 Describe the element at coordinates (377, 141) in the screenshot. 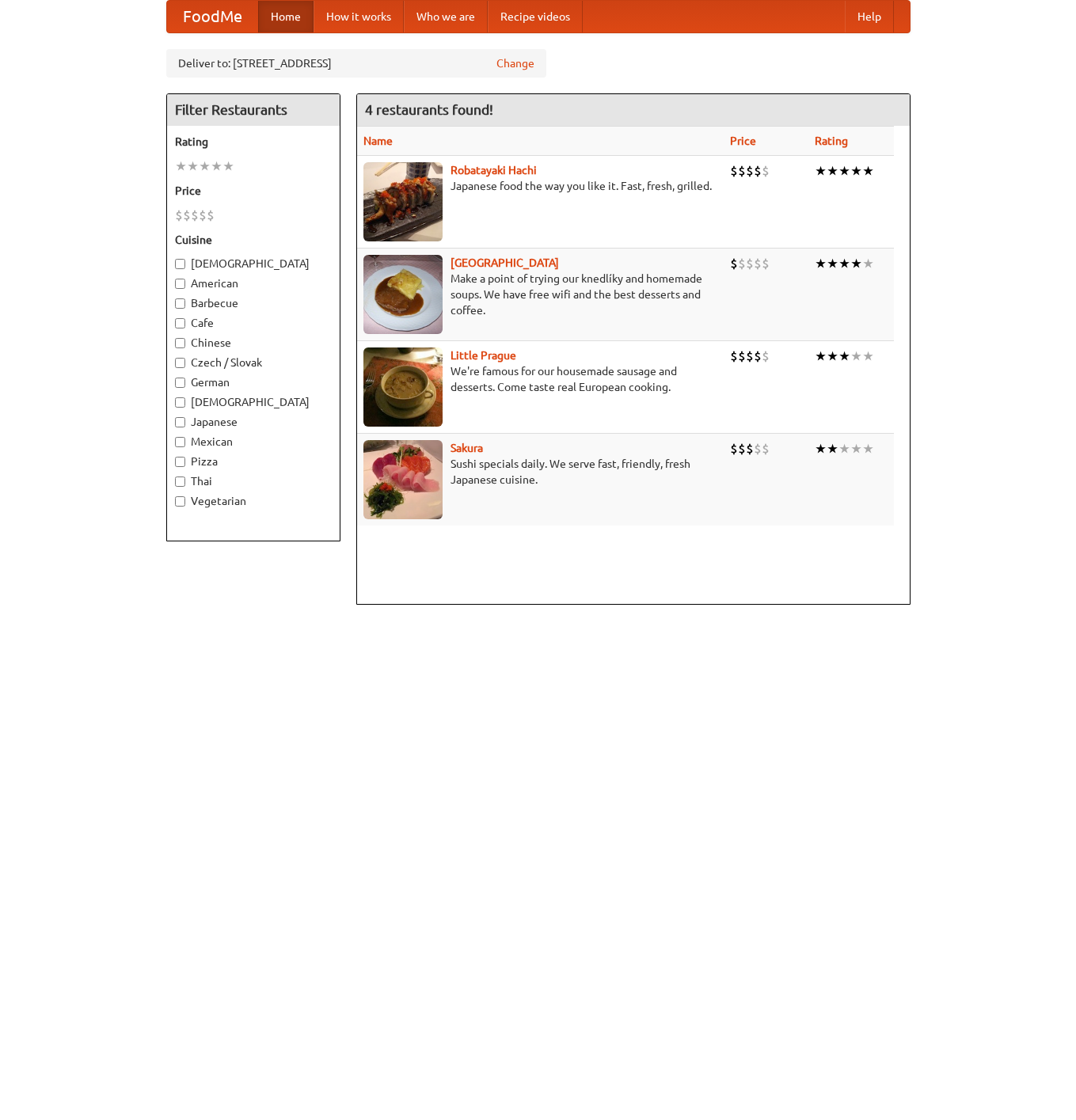

I see `a: Name` at that location.